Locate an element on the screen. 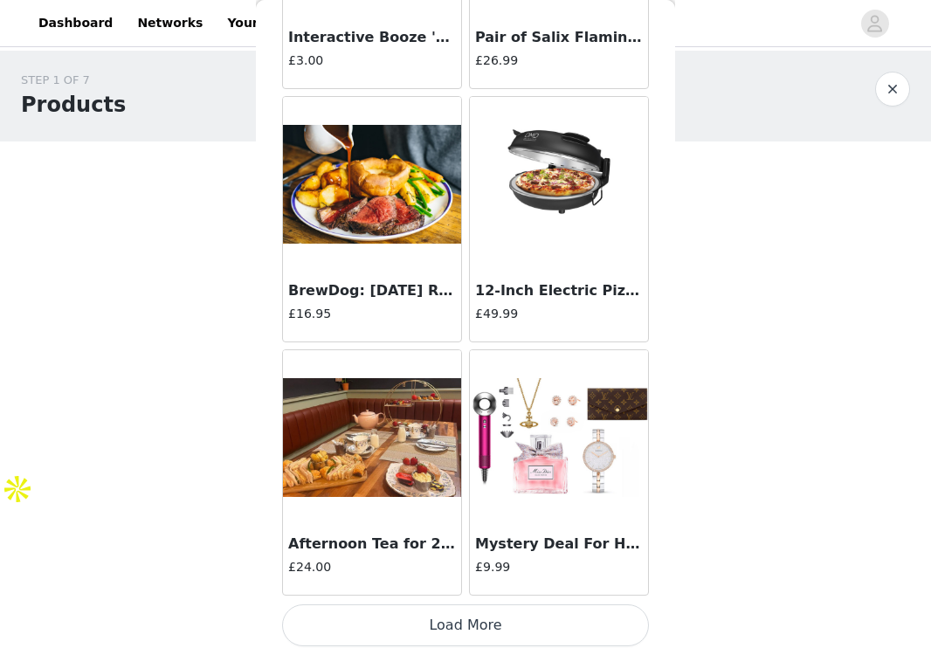  h4: £49.99 is located at coordinates (559, 314).